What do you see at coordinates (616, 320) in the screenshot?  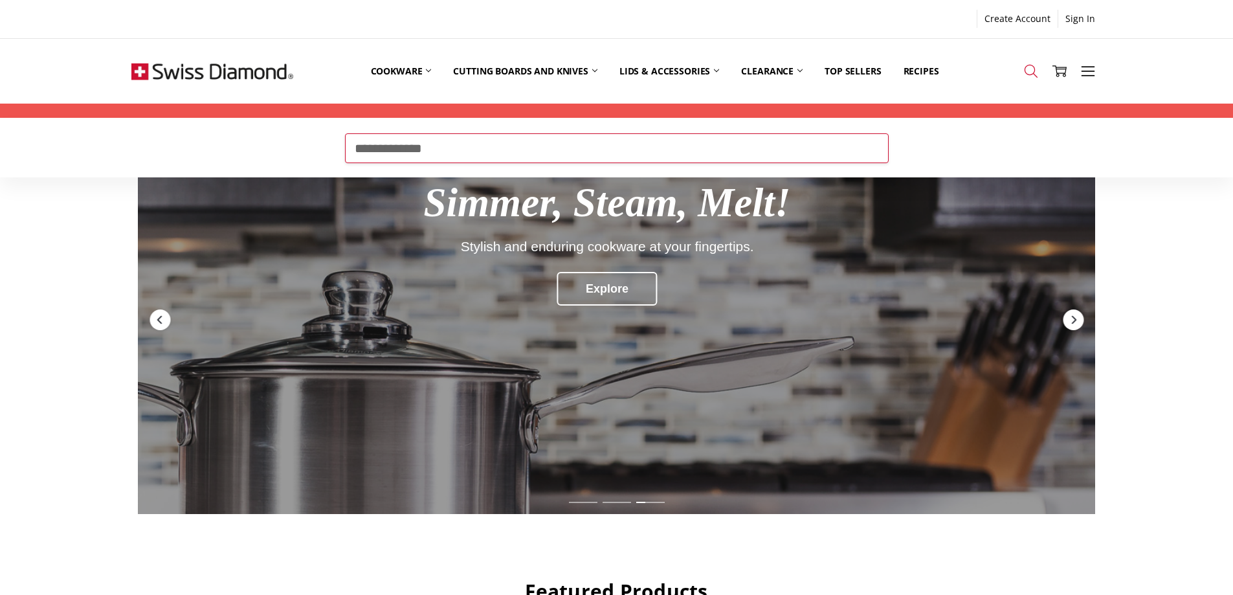 I see `a: Redirect to https://swissdiamond.com.au/cookware/shop-by-collection/nonstick-clad/` at bounding box center [616, 320].